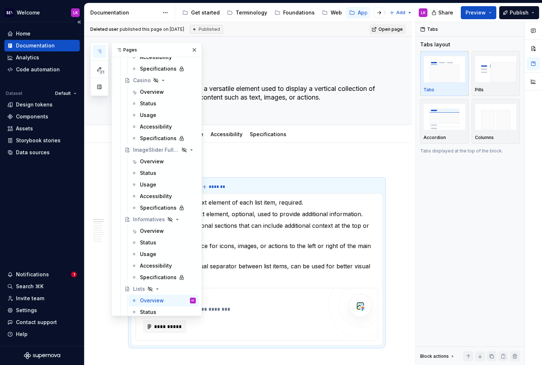 The image size is (542, 365). I want to click on button: Preview, so click(478, 13).